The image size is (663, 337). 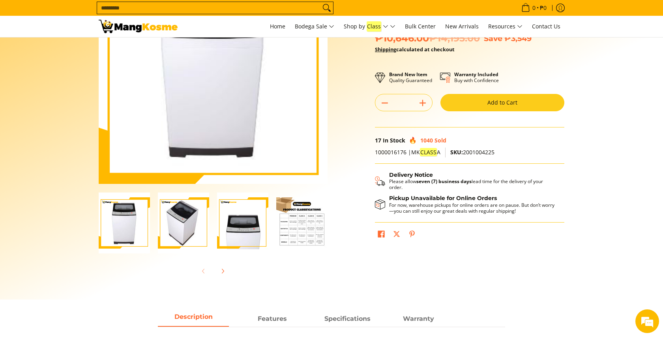 What do you see at coordinates (410, 77) in the screenshot?
I see `p: Quality Guaranteed` at bounding box center [410, 77].